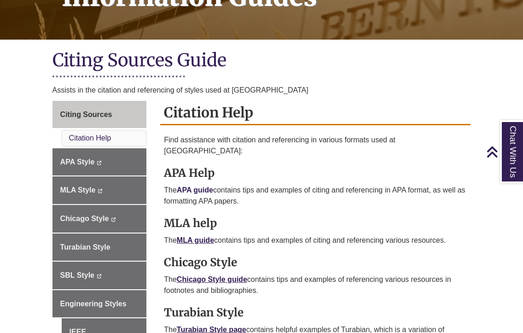 This screenshot has width=523, height=333. What do you see at coordinates (315, 113) in the screenshot?
I see `h2: Citation Help` at bounding box center [315, 113].